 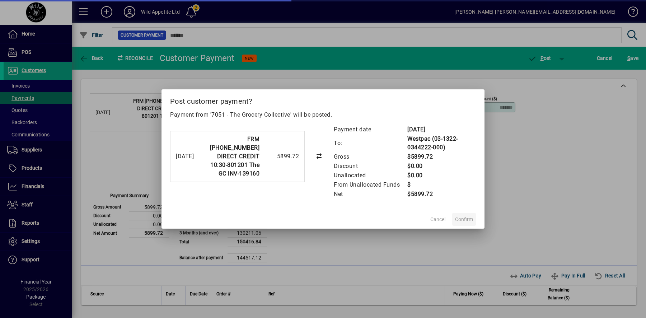 I want to click on td: Payment date, so click(x=370, y=130).